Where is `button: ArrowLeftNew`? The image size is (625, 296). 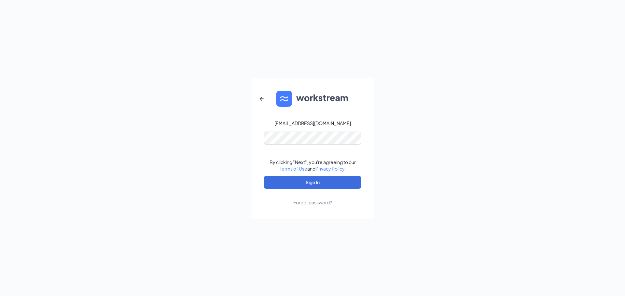 button: ArrowLeftNew is located at coordinates (262, 99).